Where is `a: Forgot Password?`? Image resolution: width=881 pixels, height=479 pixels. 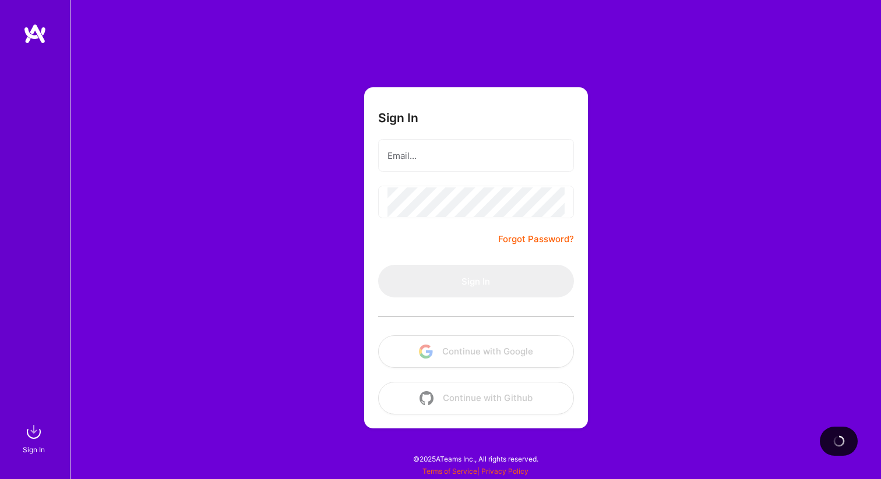 a: Forgot Password? is located at coordinates (536, 239).